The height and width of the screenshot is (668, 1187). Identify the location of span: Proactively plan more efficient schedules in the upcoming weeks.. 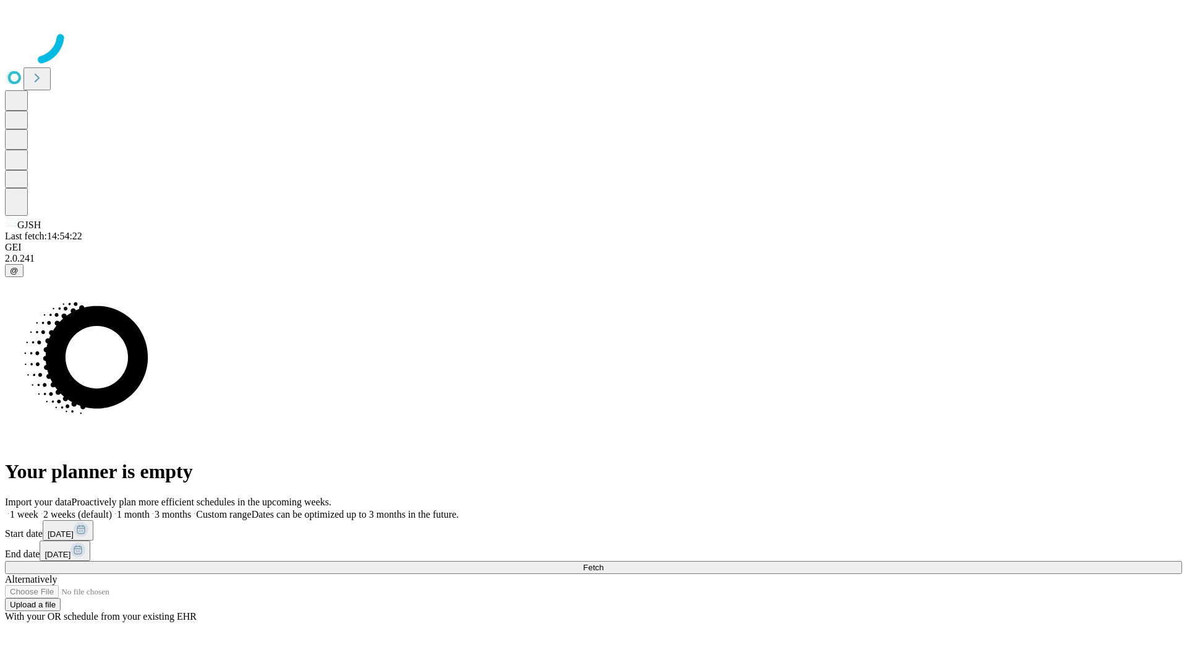
(202, 501).